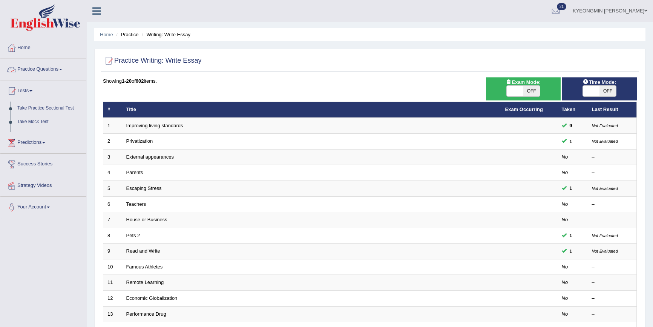 Image resolution: width=653 pixels, height=327 pixels. I want to click on a: Privatization, so click(140, 141).